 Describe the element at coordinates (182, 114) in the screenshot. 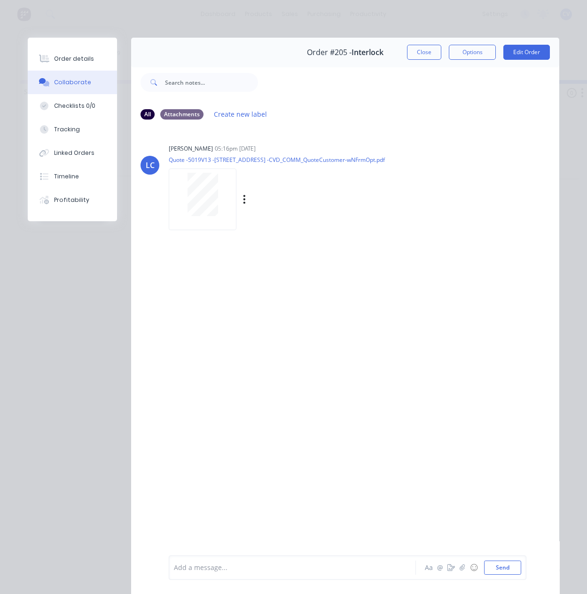

I see `div: Attachments` at that location.